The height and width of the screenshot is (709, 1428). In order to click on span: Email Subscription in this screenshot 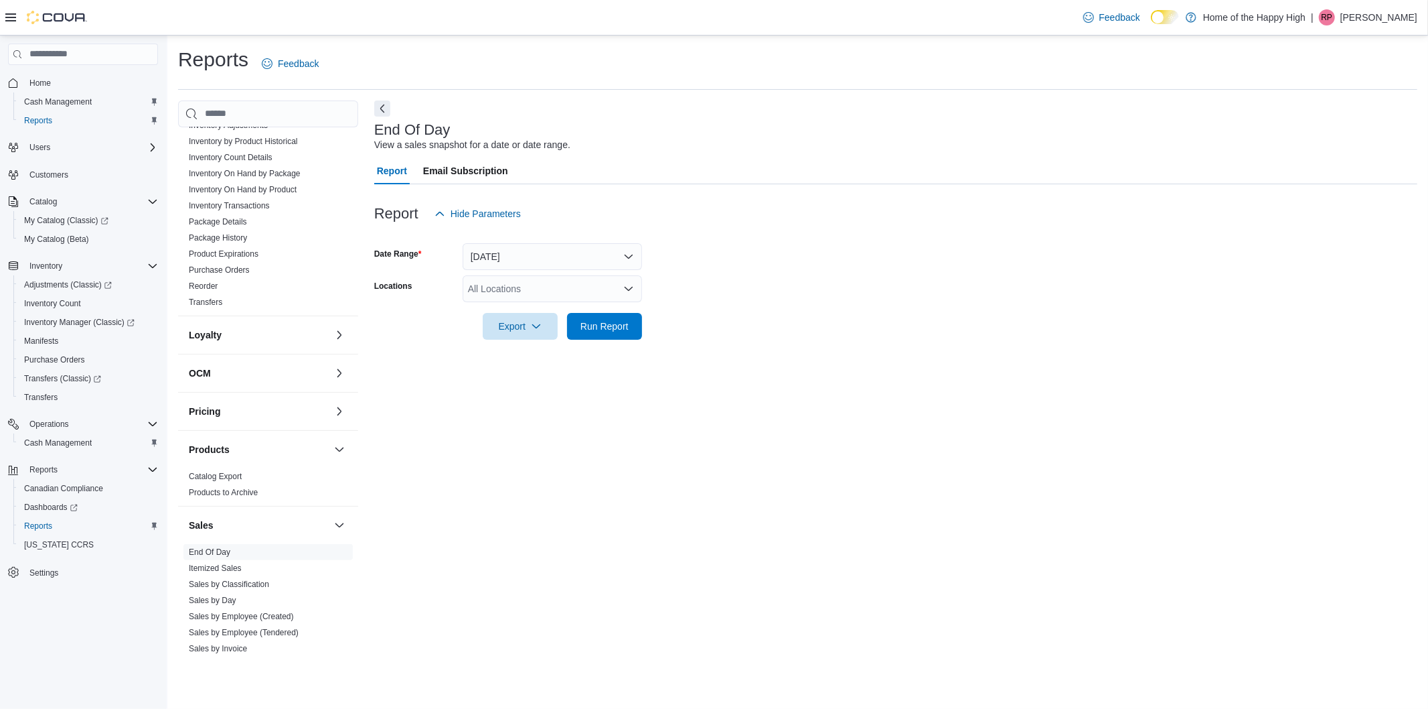, I will do `click(465, 171)`.